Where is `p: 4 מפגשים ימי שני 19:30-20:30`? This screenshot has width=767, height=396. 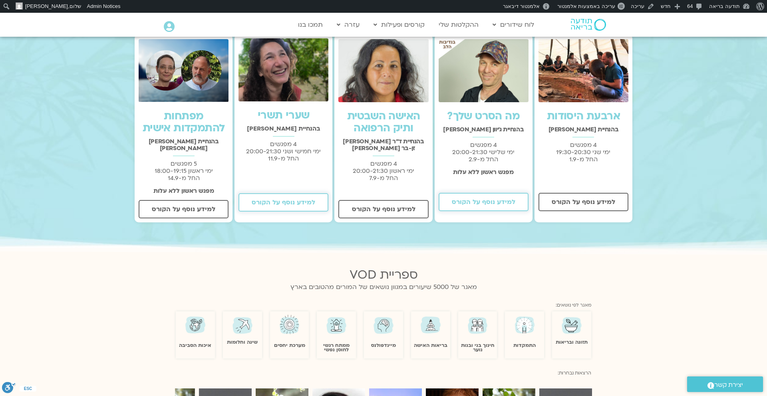
p: 4 מפגשים ימי שני 19:30-20:30 is located at coordinates (583, 152).